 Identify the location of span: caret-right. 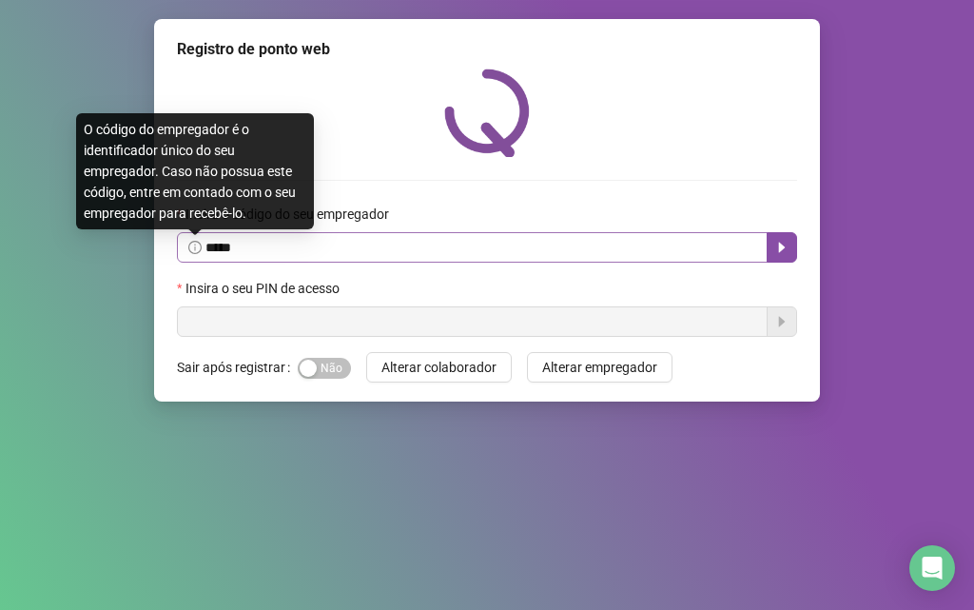
(782, 247).